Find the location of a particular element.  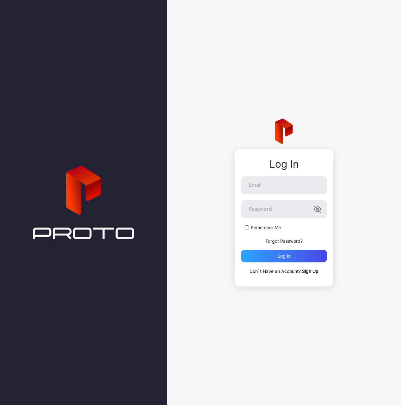

label: Remember Me is located at coordinates (266, 227).